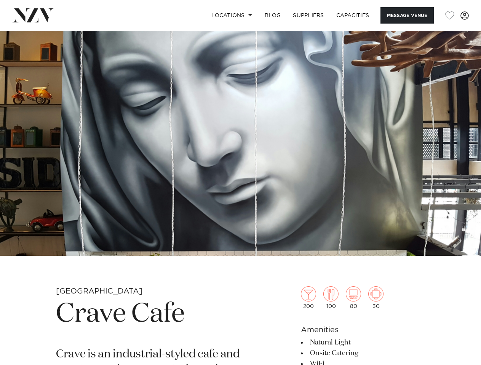 The height and width of the screenshot is (365, 481). I want to click on a: Locations, so click(232, 15).